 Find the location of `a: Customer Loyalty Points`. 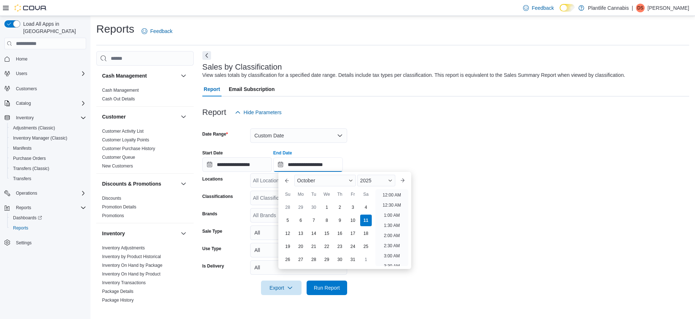

a: Customer Loyalty Points is located at coordinates (126, 140).